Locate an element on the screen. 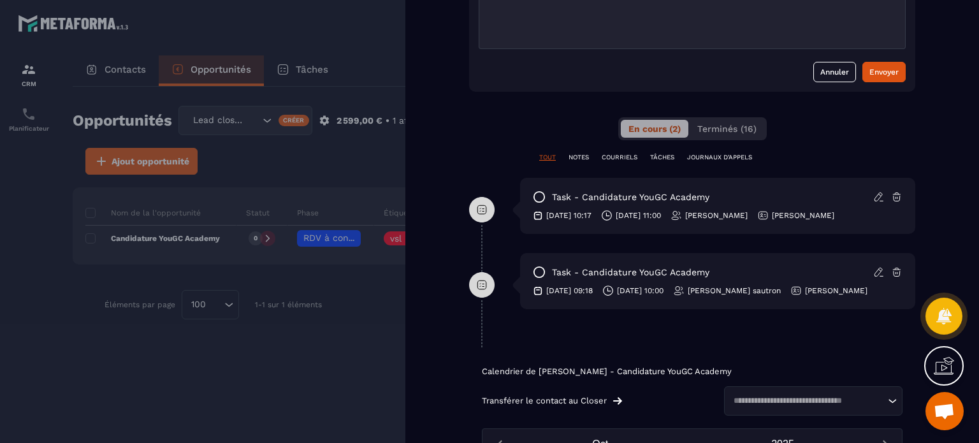  p: TOUT is located at coordinates (547, 157).